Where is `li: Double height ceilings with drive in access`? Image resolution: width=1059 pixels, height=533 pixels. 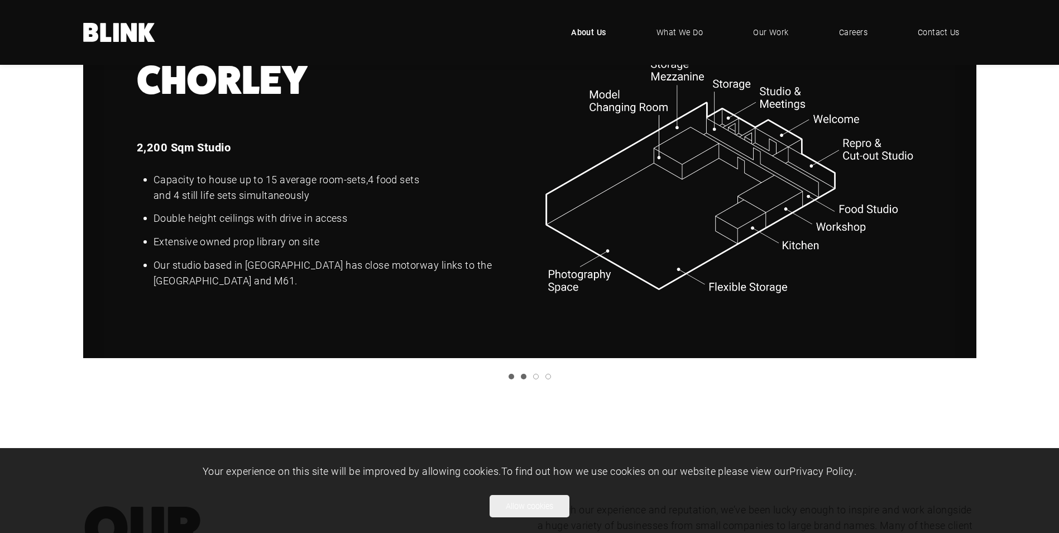
li: Double height ceilings with drive in access is located at coordinates (329, 219).